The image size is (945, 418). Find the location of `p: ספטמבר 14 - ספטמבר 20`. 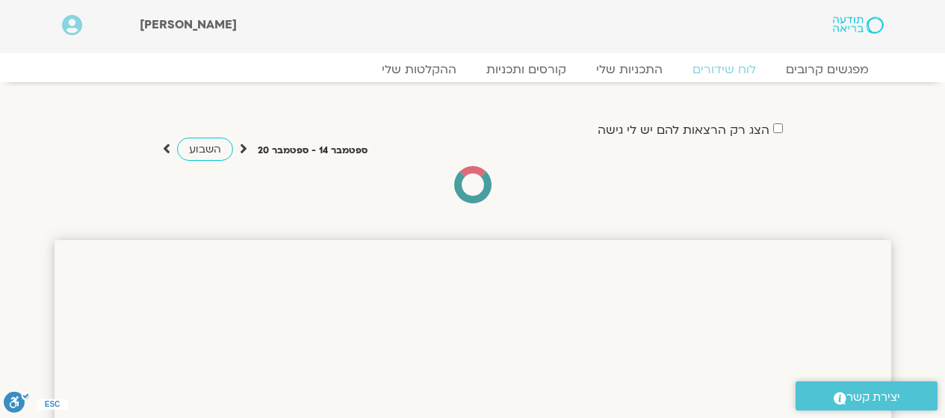

p: ספטמבר 14 - ספטמבר 20 is located at coordinates (312, 150).